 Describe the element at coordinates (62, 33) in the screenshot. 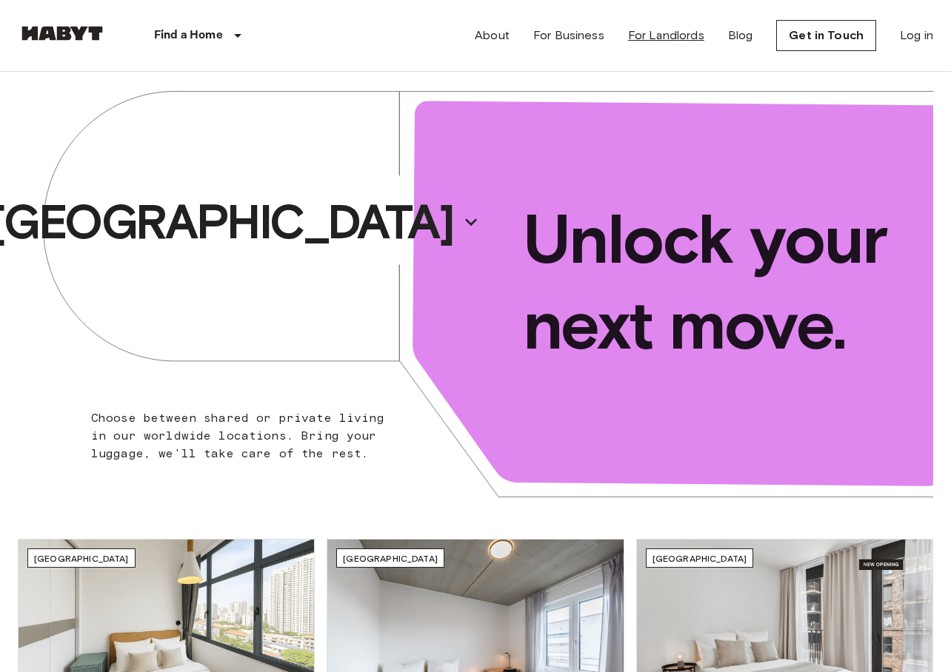

I see `img: Habyt` at that location.